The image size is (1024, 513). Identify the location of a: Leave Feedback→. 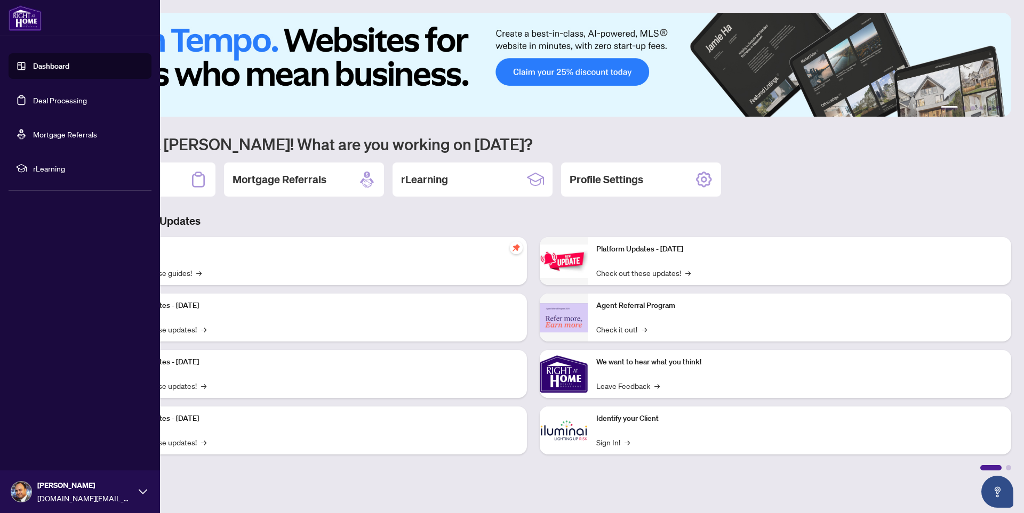
(628, 386).